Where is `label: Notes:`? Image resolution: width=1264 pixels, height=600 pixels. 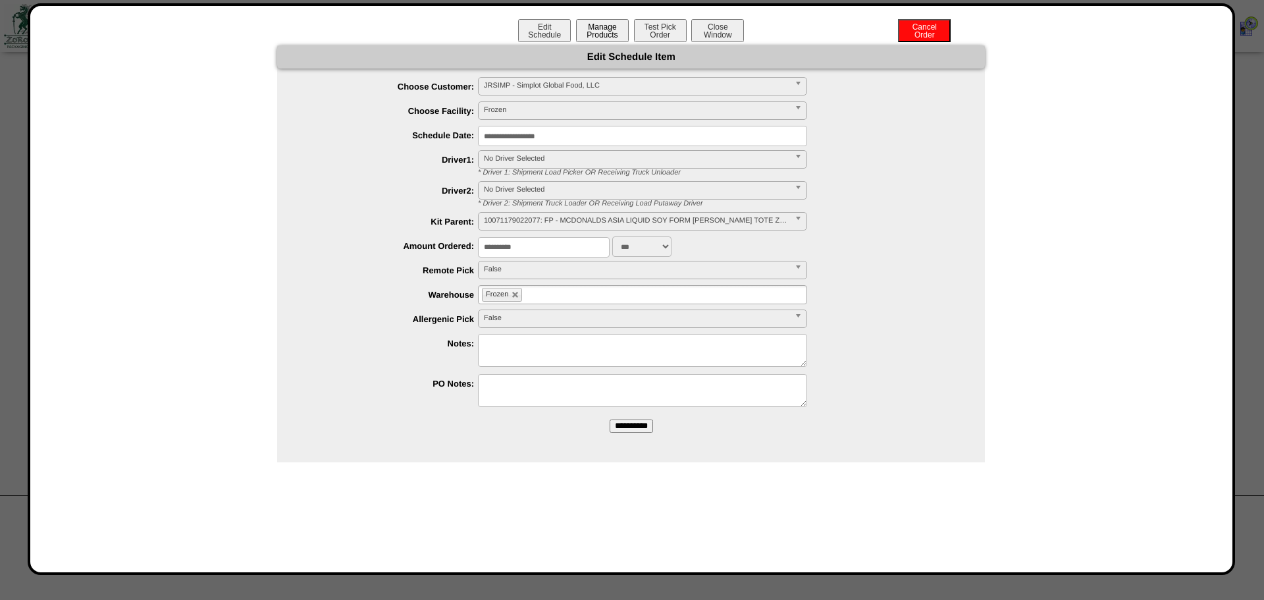 label: Notes: is located at coordinates (391, 343).